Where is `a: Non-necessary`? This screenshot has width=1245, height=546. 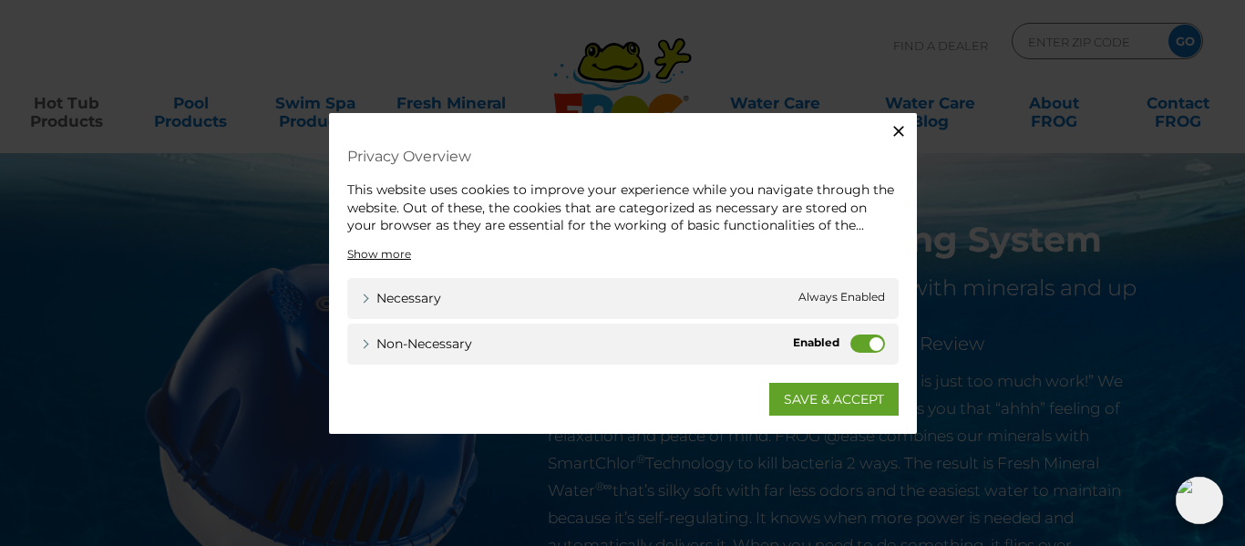 a: Non-necessary is located at coordinates (416, 343).